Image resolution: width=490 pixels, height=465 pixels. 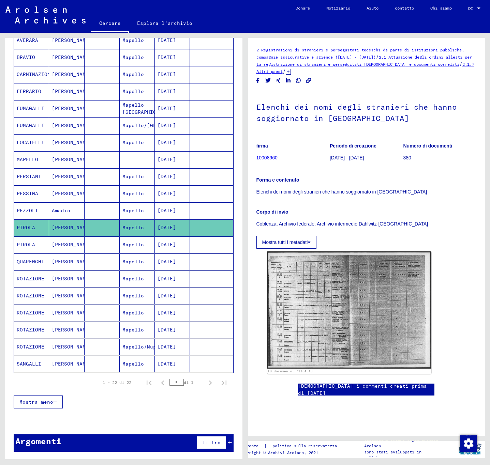 I want to click on img: Arolsen_neg.svg, so click(x=45, y=15).